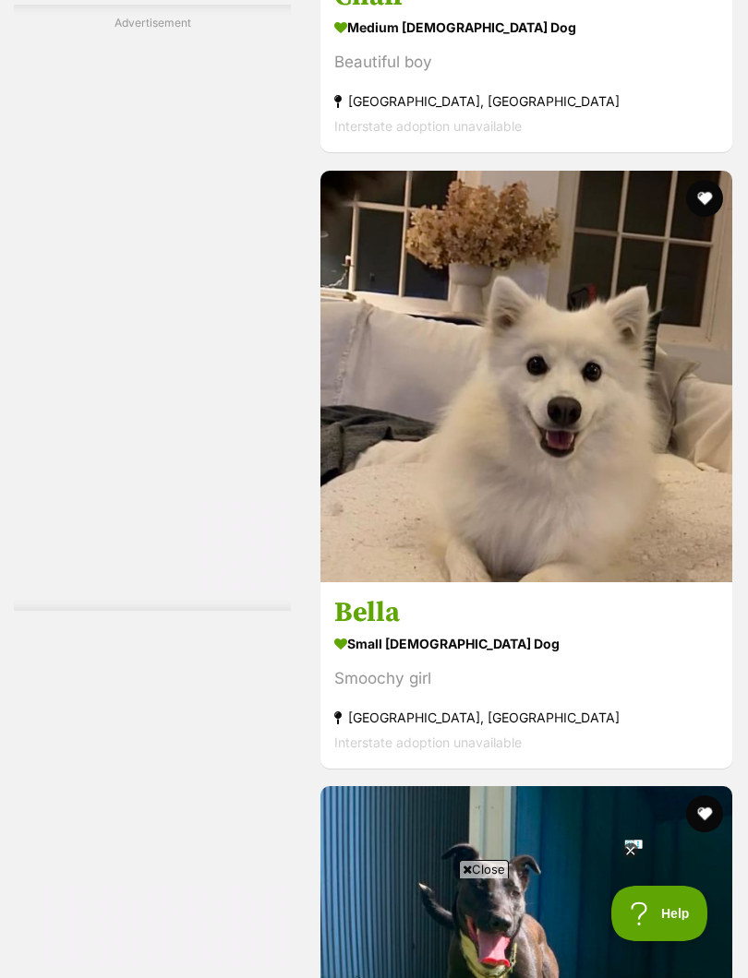 This screenshot has width=748, height=978. Describe the element at coordinates (526, 63) in the screenshot. I see `div: Beautiful boy` at that location.